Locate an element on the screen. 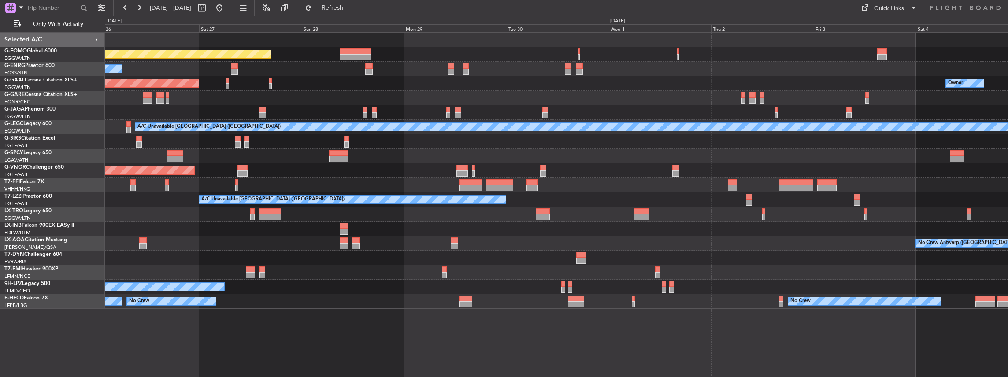 The image size is (1008, 377). div: Fri 26 is located at coordinates (148, 28).